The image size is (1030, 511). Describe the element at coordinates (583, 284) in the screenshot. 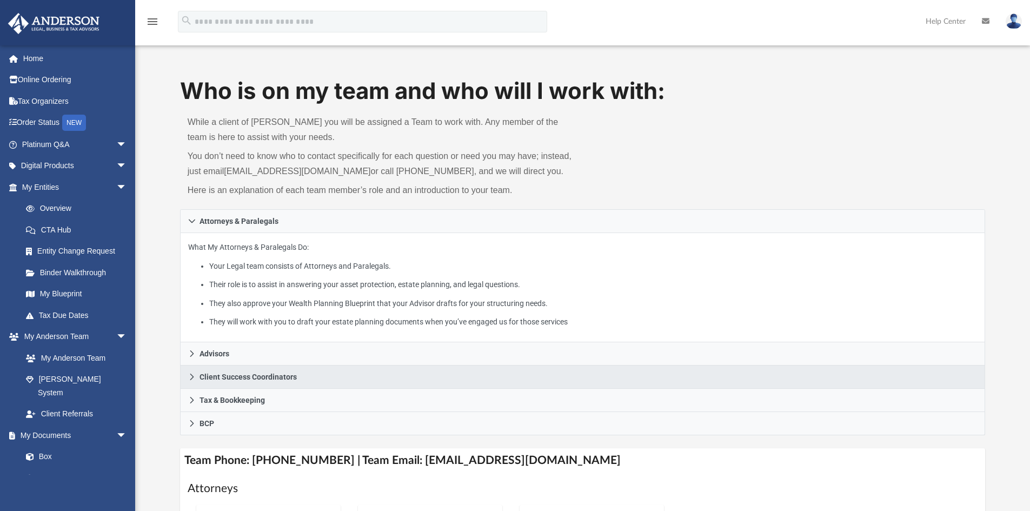

I see `p: What My Attorneys & Paralegals Do:` at that location.